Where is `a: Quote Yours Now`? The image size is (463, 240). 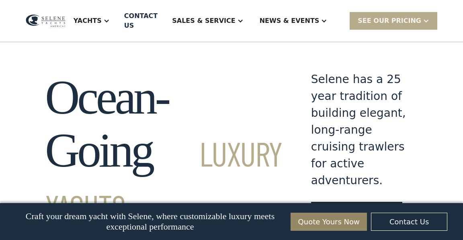
a: Quote Yours Now is located at coordinates (329, 222).